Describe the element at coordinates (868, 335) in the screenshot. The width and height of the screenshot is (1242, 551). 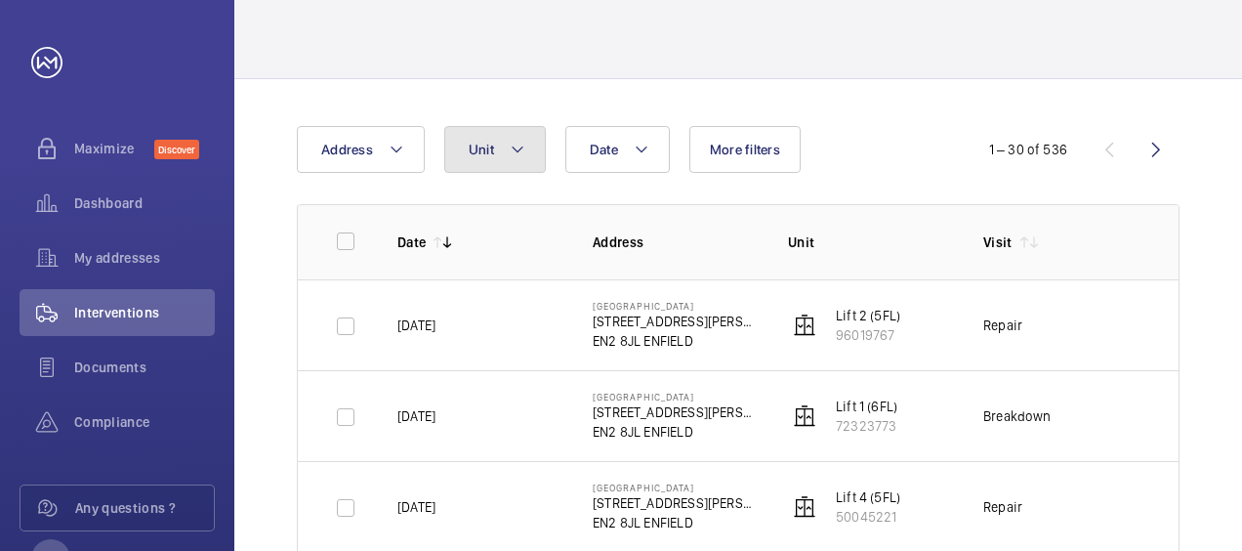
I see `p: 96019767` at that location.